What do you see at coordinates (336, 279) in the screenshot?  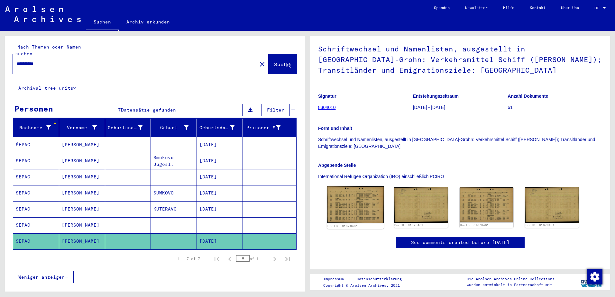 I see `a: Impressum` at bounding box center [336, 279].